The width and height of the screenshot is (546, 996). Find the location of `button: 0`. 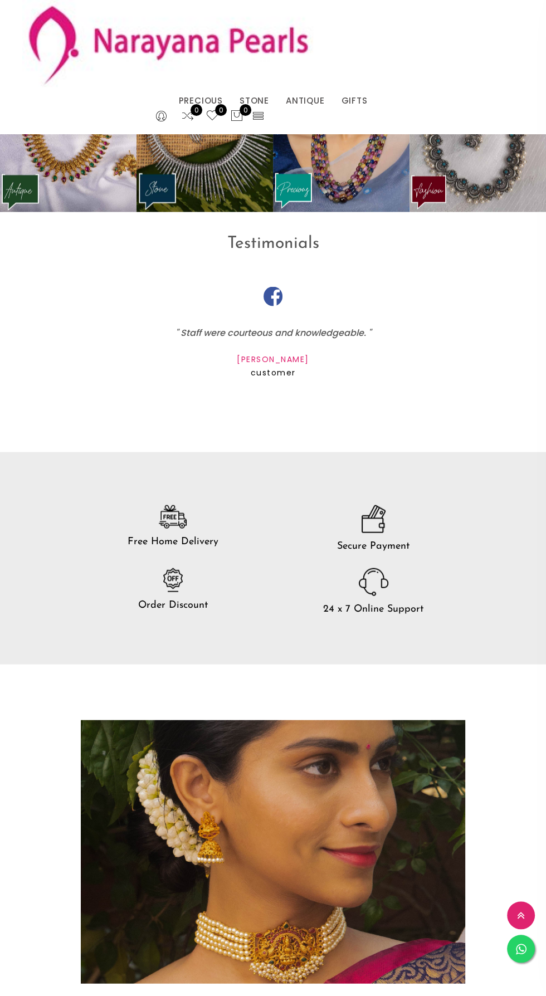

button: 0 is located at coordinates (237, 116).